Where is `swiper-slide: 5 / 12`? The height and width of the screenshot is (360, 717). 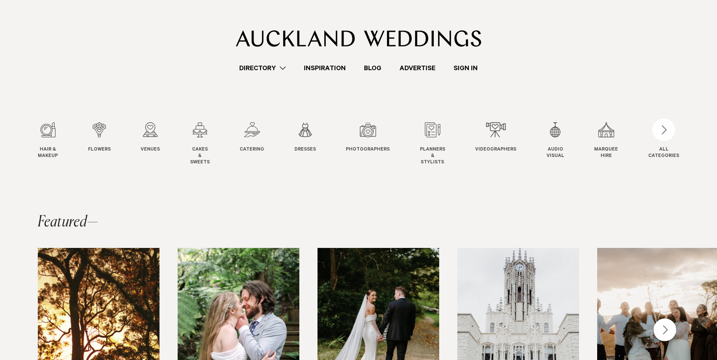
swiper-slide: 5 / 12 is located at coordinates (259, 144).